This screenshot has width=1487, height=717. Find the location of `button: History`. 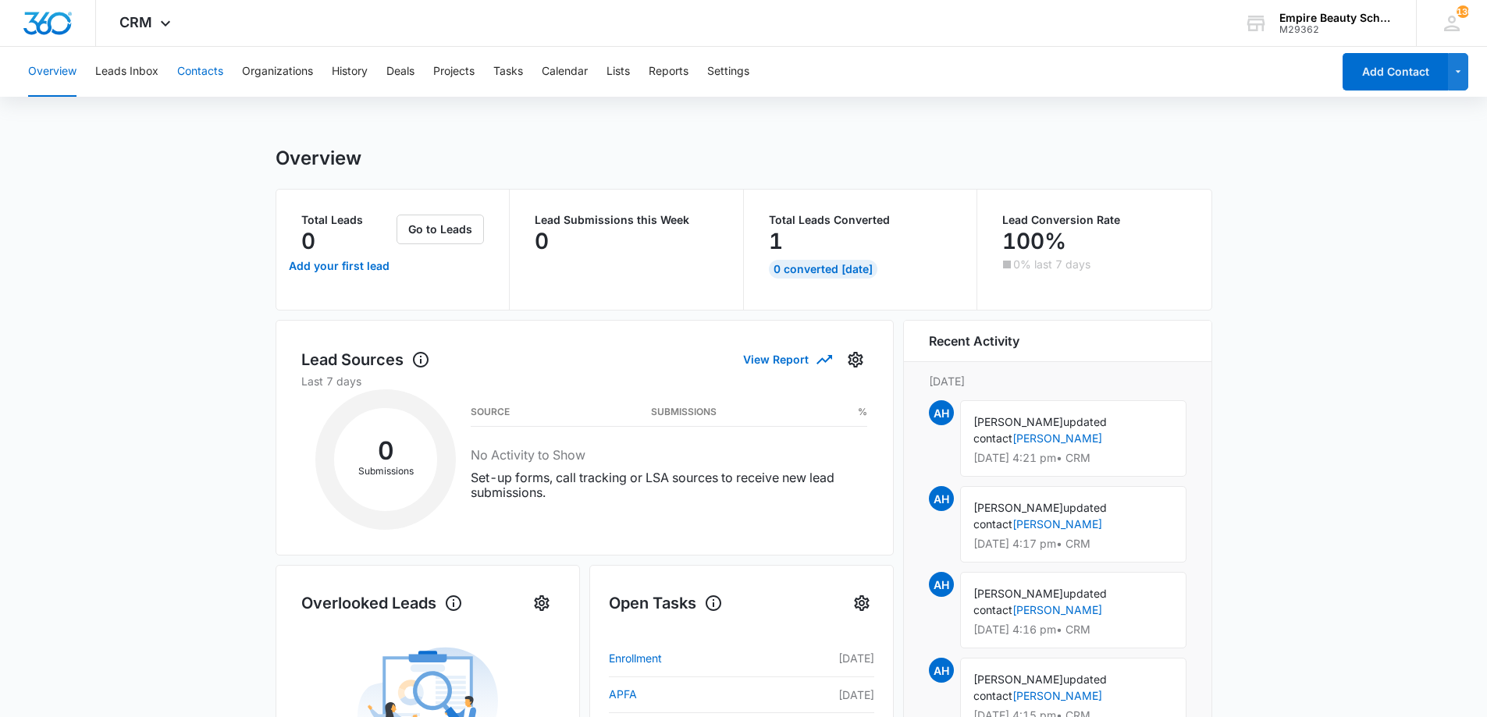

button: History is located at coordinates (350, 72).